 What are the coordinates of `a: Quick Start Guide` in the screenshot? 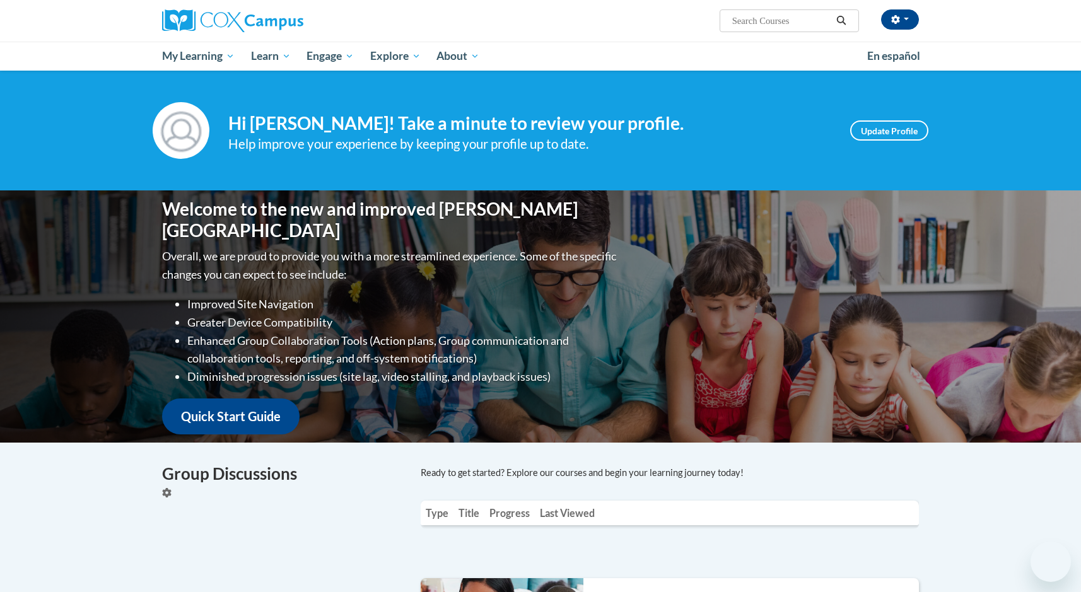 It's located at (231, 416).